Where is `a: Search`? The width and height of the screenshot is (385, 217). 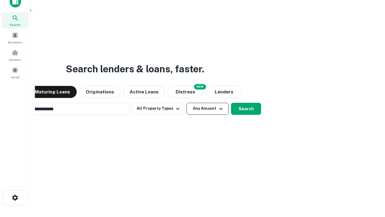
a: Search is located at coordinates (15, 20).